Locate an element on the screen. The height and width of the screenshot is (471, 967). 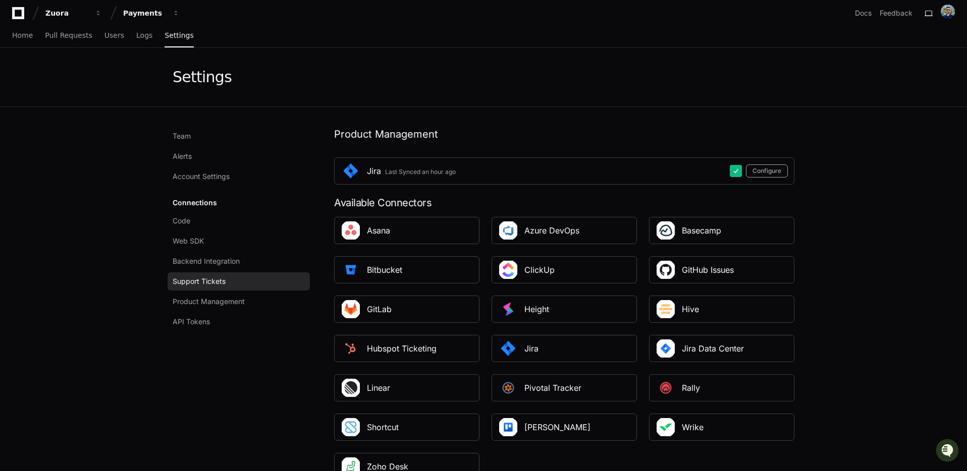
div: Wrike is located at coordinates (692, 427).